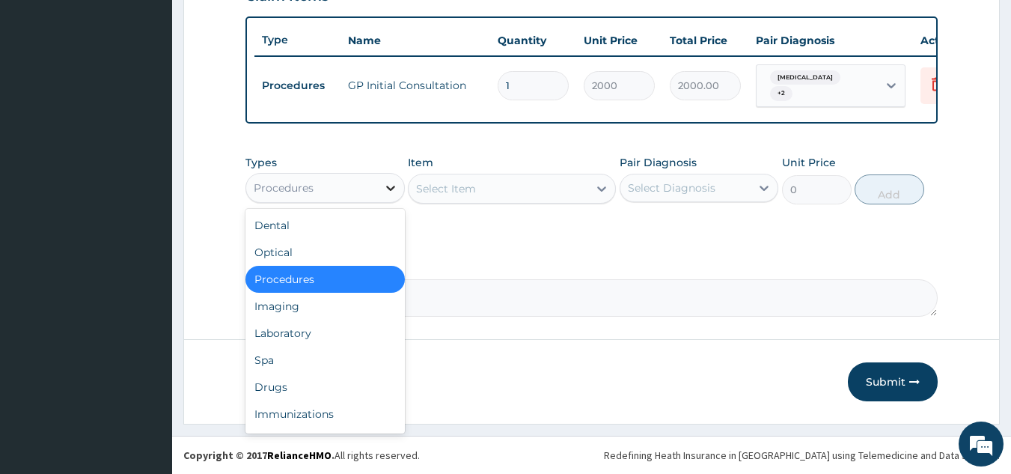  What do you see at coordinates (147, 217) in the screenshot?
I see `span: We're online!` at bounding box center [147, 217].